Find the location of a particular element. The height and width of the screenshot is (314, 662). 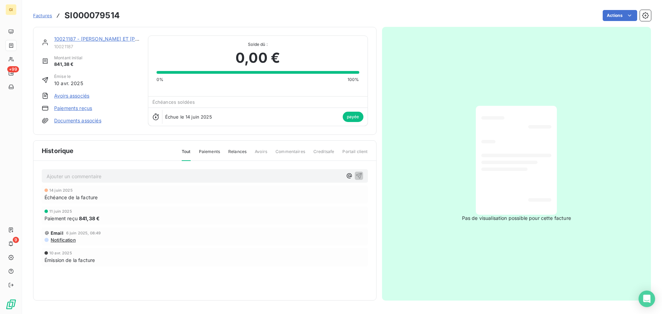

span: Paiement reçu is located at coordinates (61, 218).